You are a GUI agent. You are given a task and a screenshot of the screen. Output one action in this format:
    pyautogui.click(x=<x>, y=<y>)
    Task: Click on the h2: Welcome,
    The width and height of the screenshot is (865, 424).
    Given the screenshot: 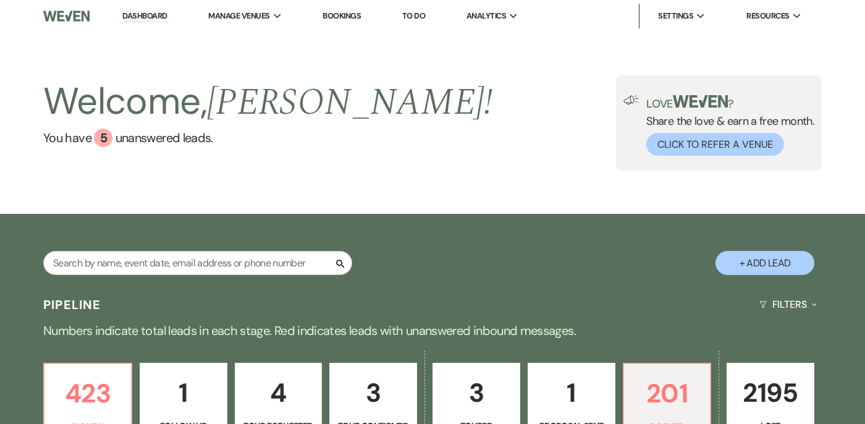 What is the action you would take?
    pyautogui.click(x=268, y=102)
    